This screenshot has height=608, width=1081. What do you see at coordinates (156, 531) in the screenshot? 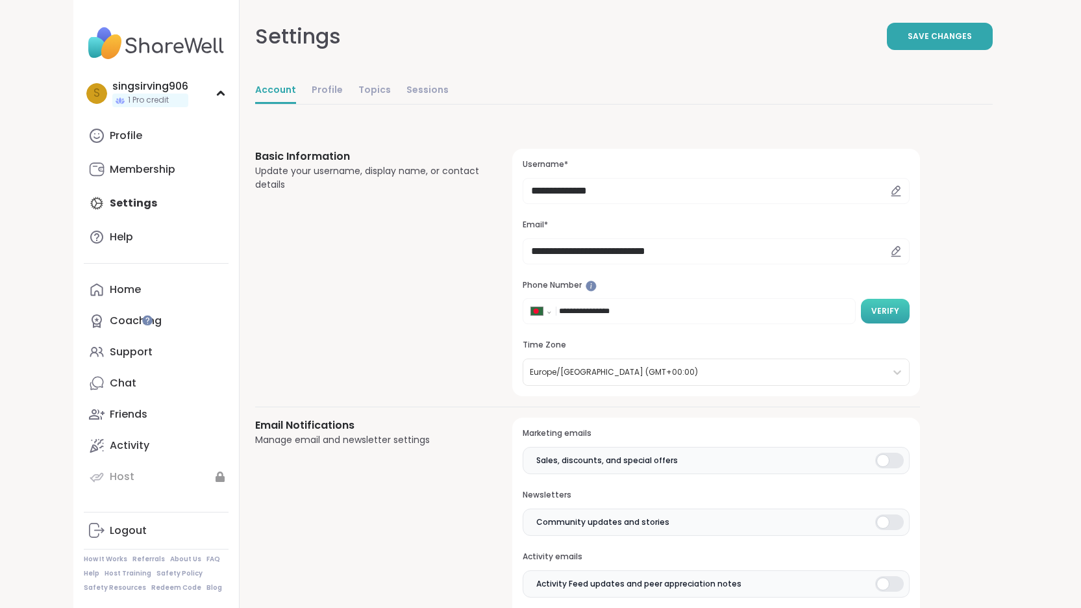
I see `a: Logout` at bounding box center [156, 531].